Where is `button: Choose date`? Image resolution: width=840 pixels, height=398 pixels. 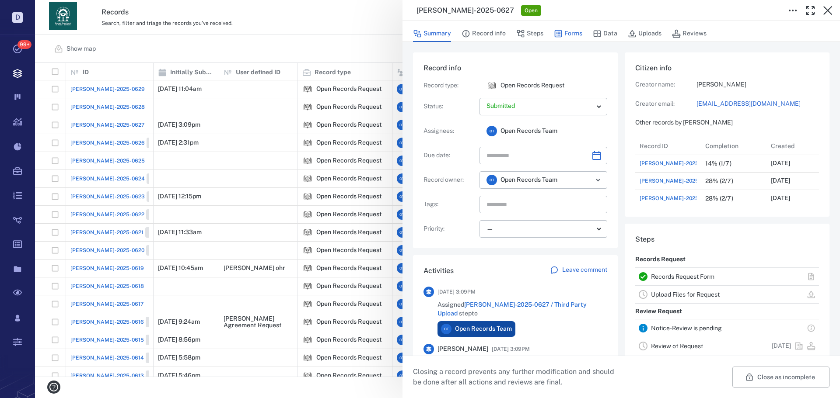
button: Choose date is located at coordinates (596, 156).